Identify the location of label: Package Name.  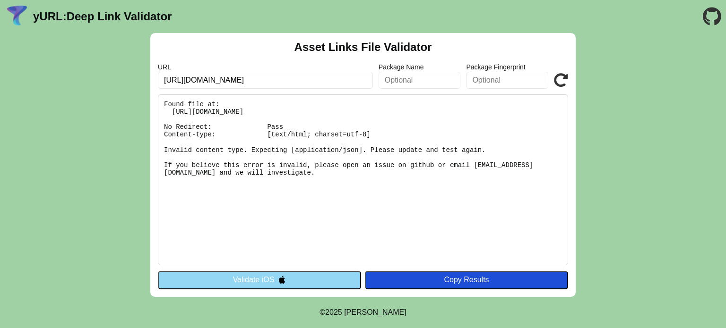
(420, 67).